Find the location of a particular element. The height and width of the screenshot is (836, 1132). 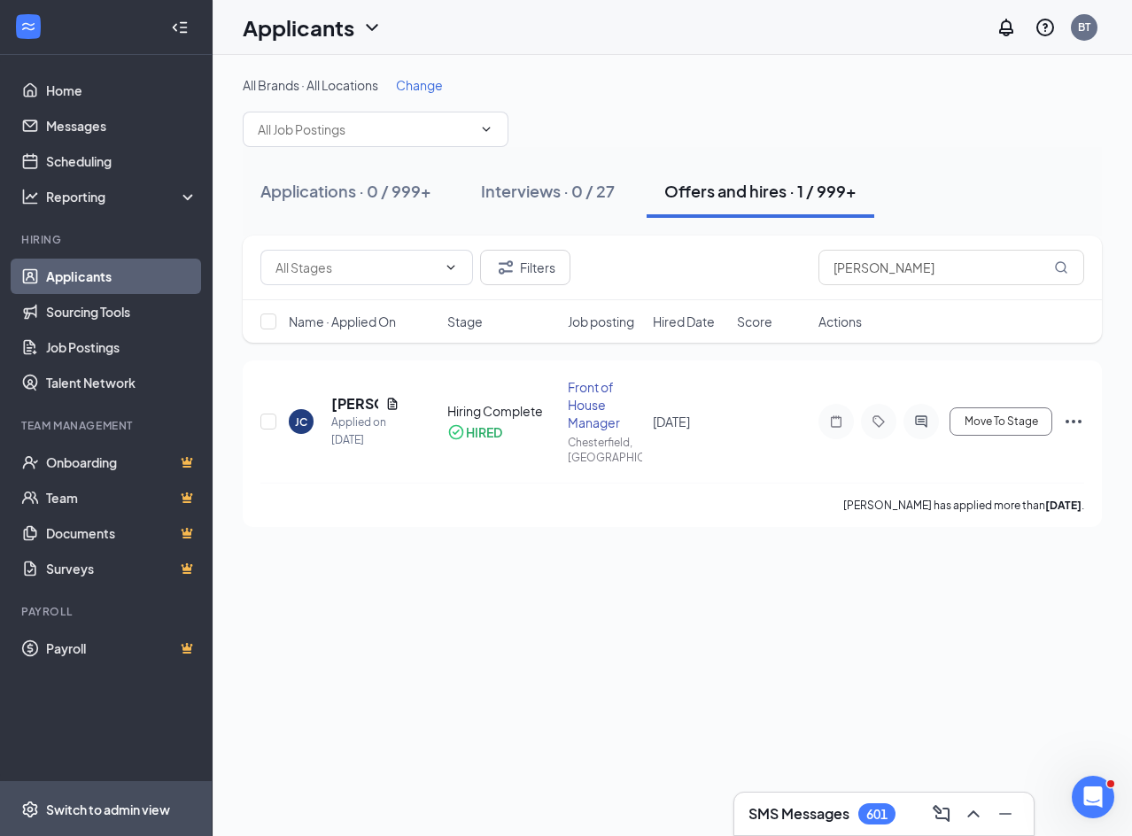

div: Hiring is located at coordinates (107, 239).